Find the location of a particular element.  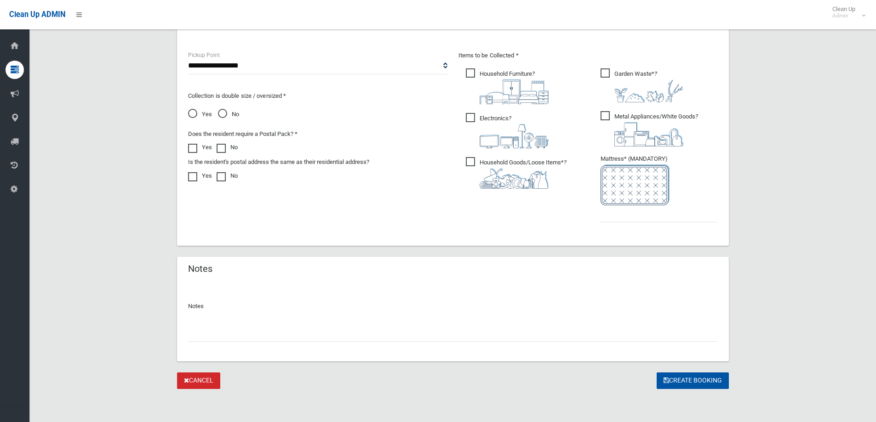

p: Collection is double size / oversized * is located at coordinates (318, 96).